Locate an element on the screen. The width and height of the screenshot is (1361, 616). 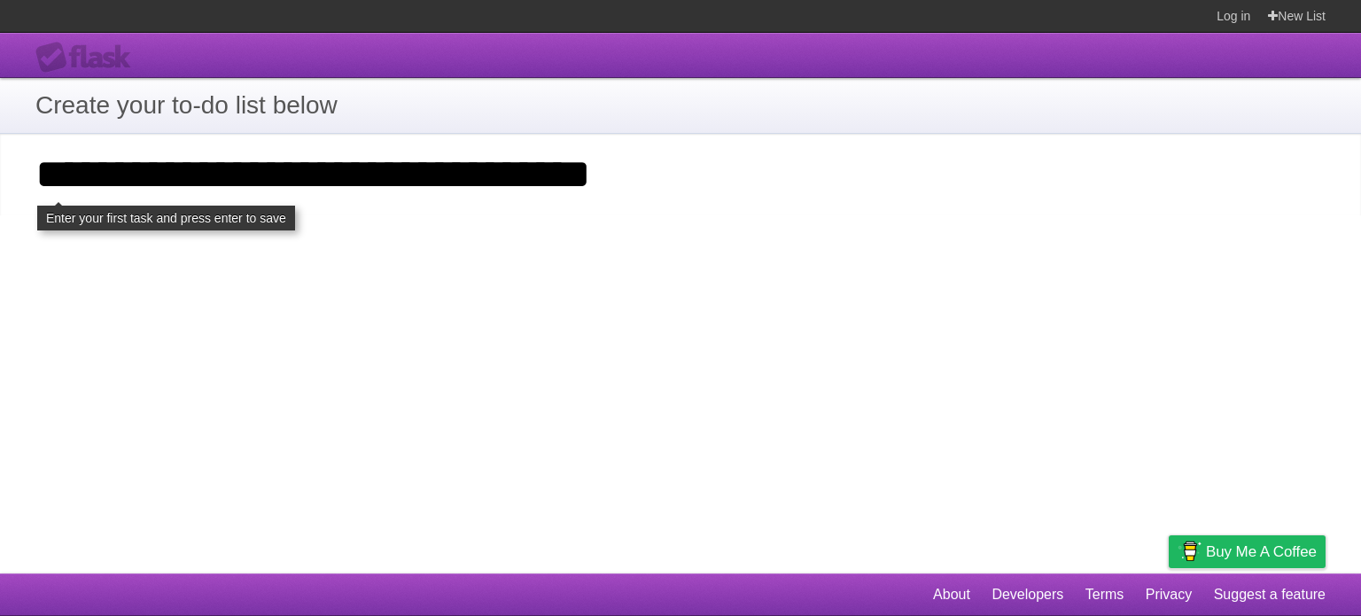
a: Privacy is located at coordinates (1168, 594).